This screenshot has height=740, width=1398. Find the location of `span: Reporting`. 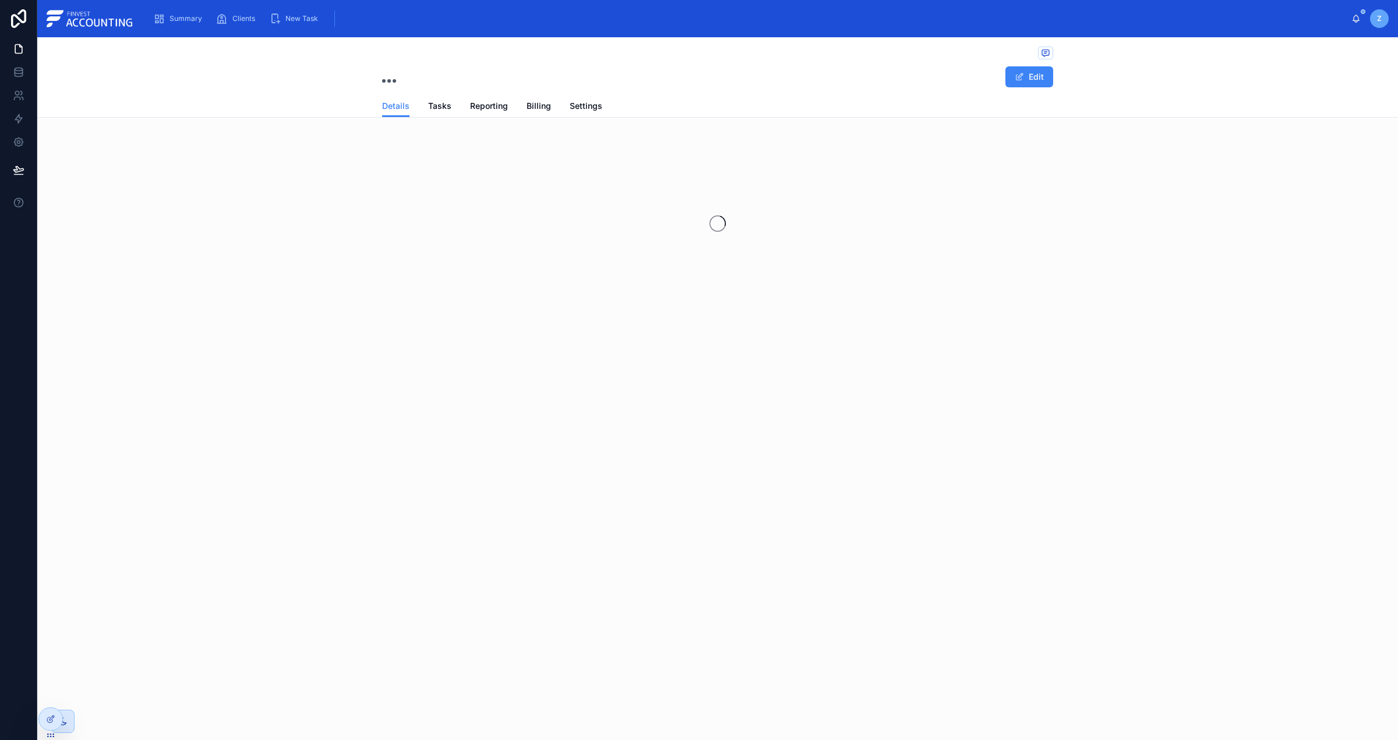

span: Reporting is located at coordinates (489, 106).